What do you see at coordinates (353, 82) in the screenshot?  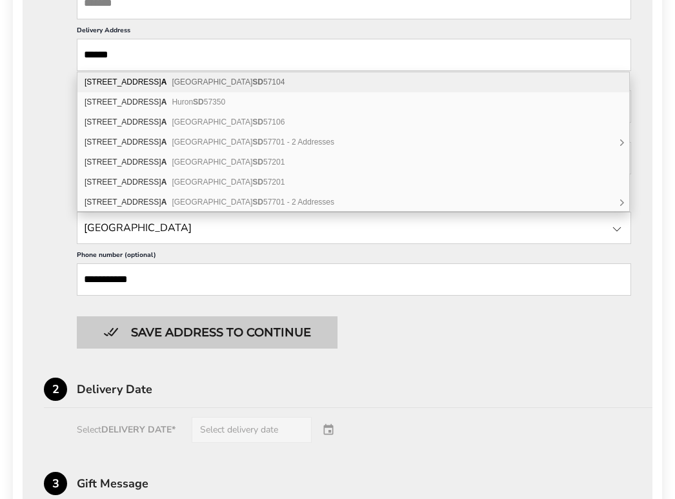 I see `div: 6001 N Cliff Ave Unit A` at bounding box center [353, 82].